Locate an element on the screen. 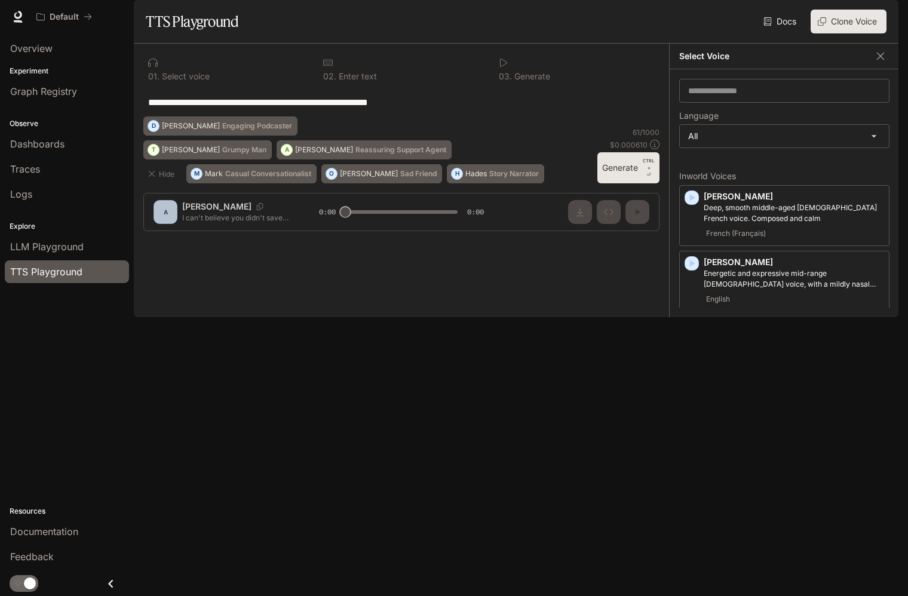 This screenshot has height=596, width=908. p: Reassuring Support Agent is located at coordinates (401, 150).